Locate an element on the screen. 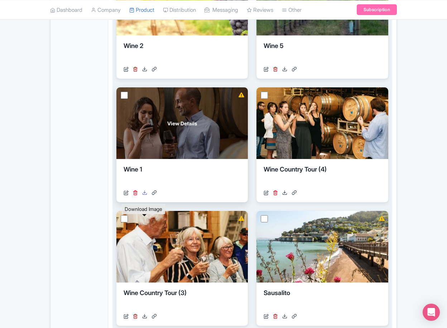 This screenshot has height=328, width=447. div: Wine Country Tour (3) is located at coordinates (182, 299).